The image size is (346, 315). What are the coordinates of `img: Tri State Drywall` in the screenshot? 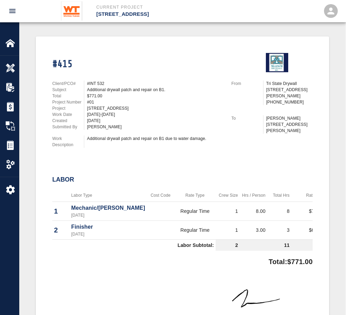 It's located at (277, 63).